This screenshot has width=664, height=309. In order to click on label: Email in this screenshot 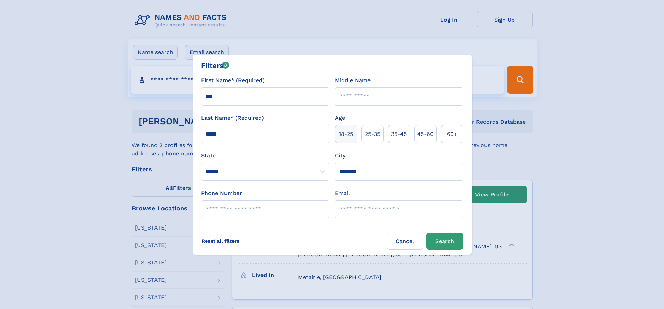, I will do `click(342, 194)`.